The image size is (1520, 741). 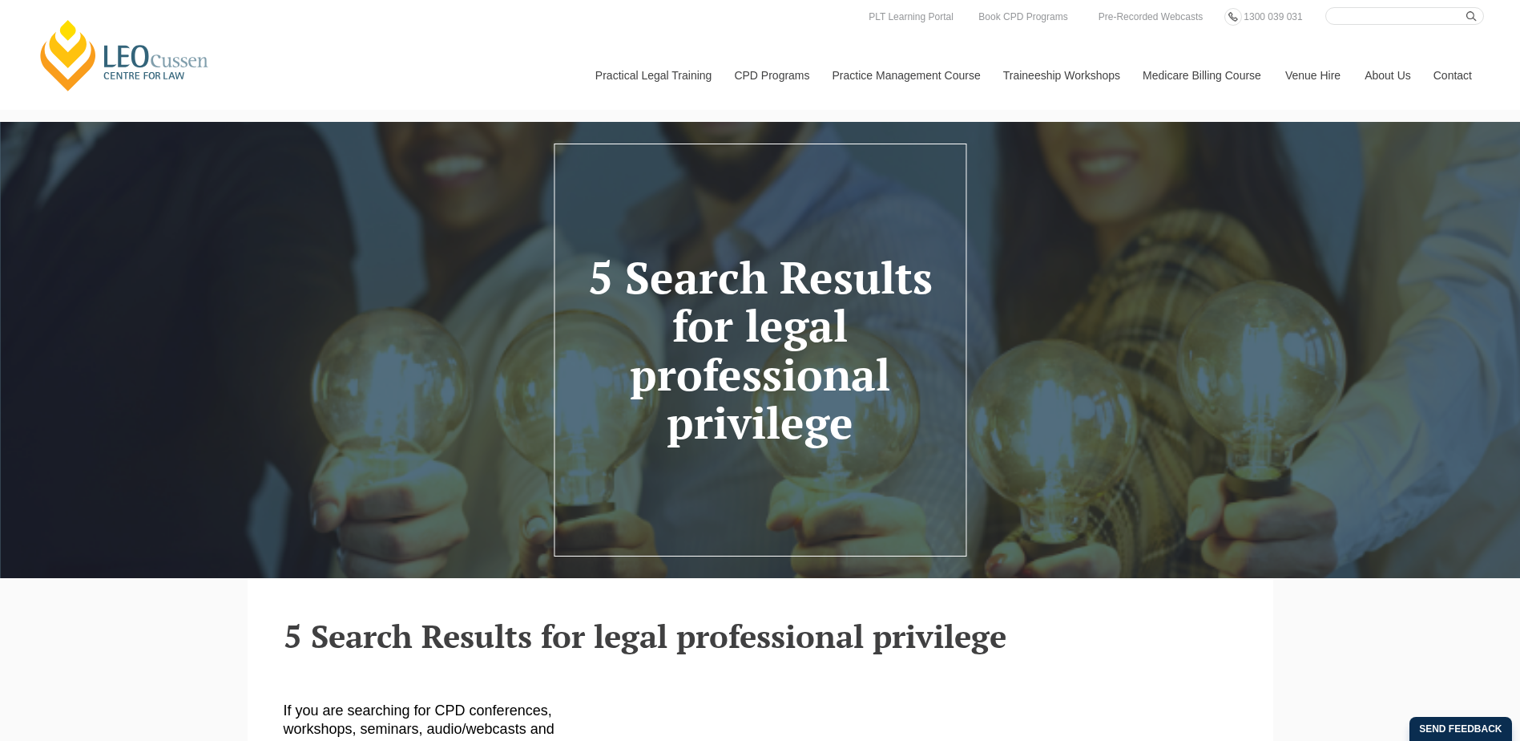 What do you see at coordinates (653, 75) in the screenshot?
I see `a: Practical Legal Training` at bounding box center [653, 75].